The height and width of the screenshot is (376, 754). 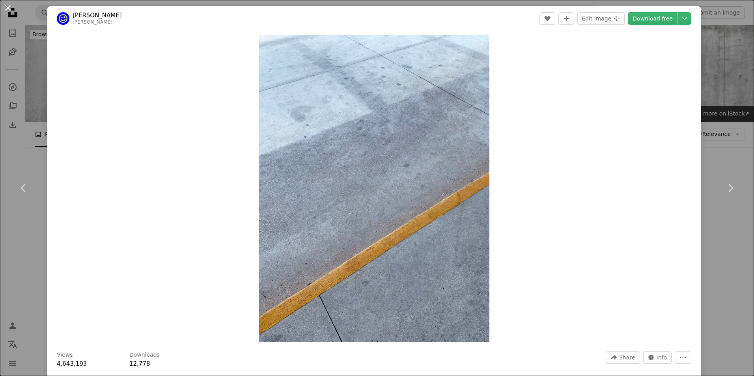 What do you see at coordinates (685, 19) in the screenshot?
I see `button: Choose download size` at bounding box center [685, 19].